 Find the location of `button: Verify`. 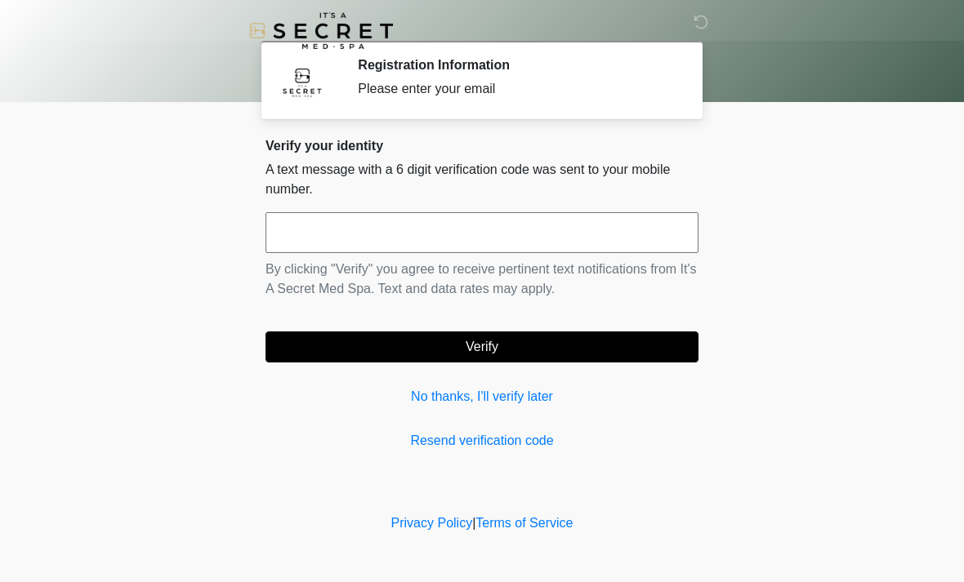

button: Verify is located at coordinates (482, 347).